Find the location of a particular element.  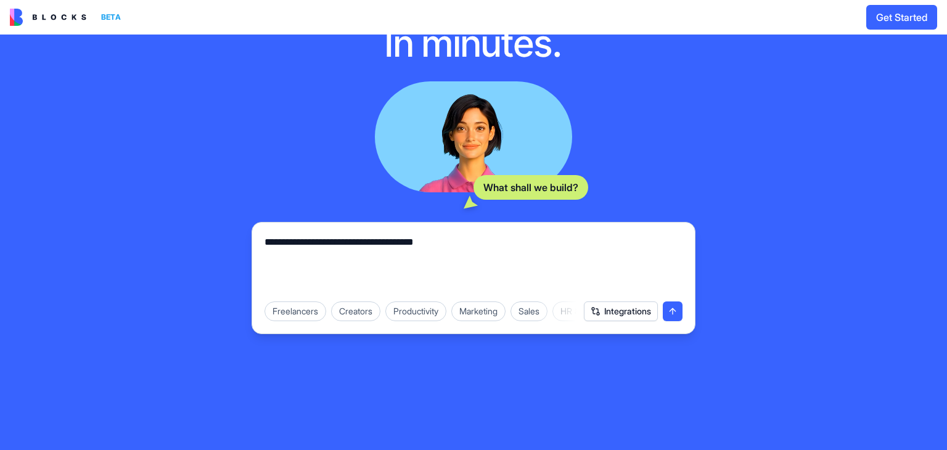

div: Creators is located at coordinates (356, 311).